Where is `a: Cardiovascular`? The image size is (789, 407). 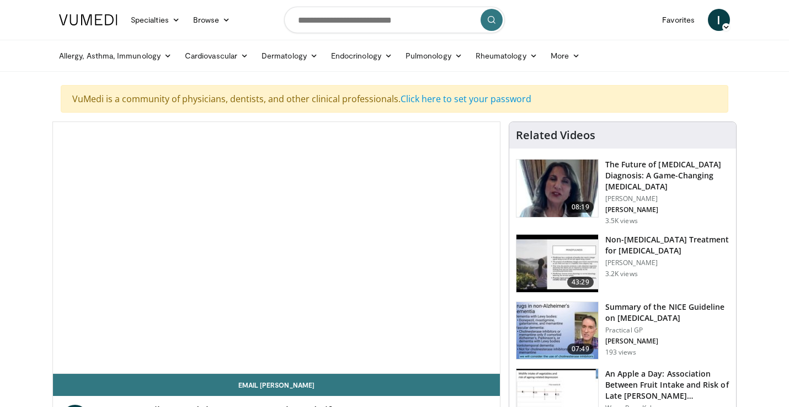 a: Cardiovascular is located at coordinates (216, 56).